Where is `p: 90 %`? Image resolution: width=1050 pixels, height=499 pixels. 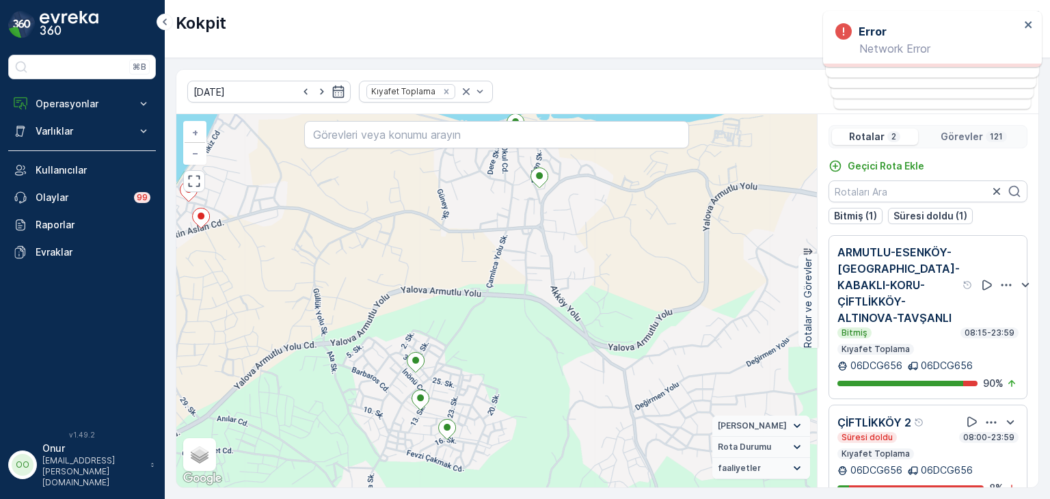
p: 90 % is located at coordinates (994, 384).